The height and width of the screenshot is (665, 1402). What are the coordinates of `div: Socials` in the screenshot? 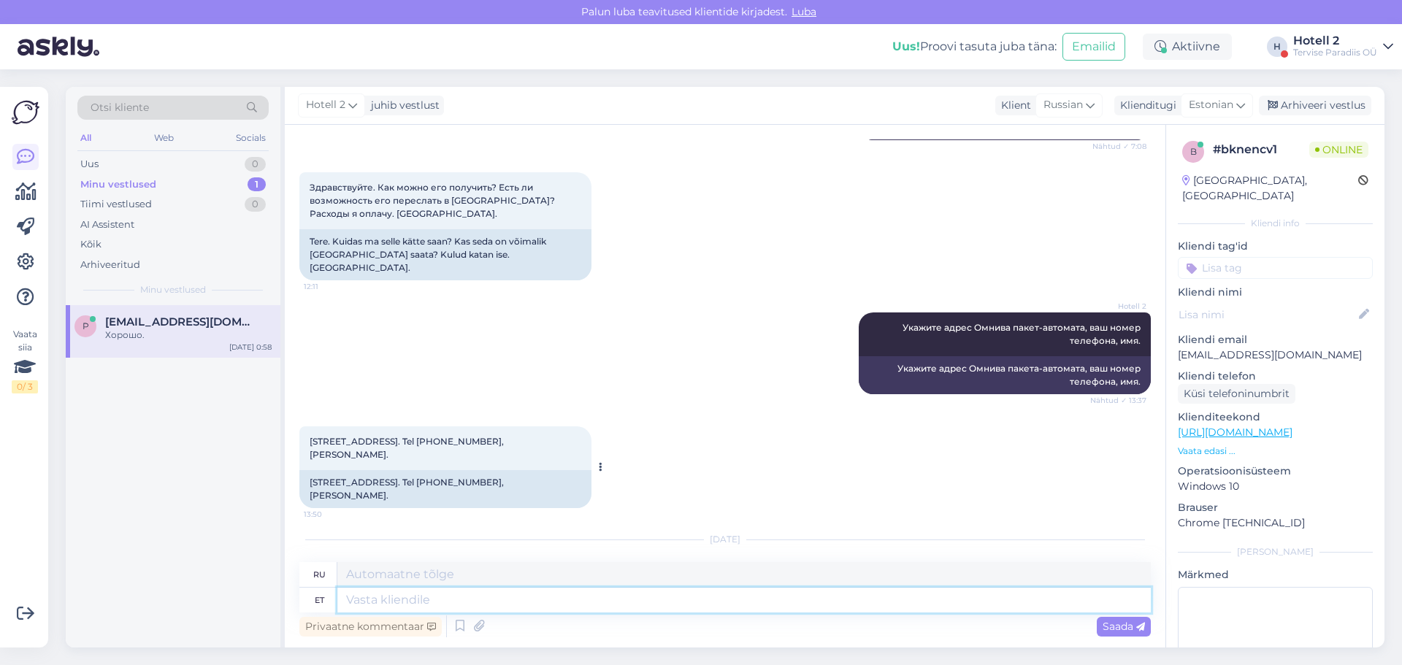 It's located at (250, 138).